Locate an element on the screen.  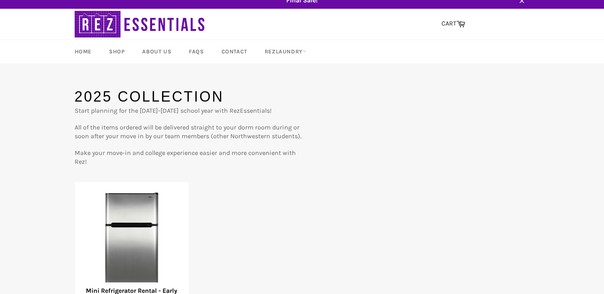
a: Contact is located at coordinates (234, 51).